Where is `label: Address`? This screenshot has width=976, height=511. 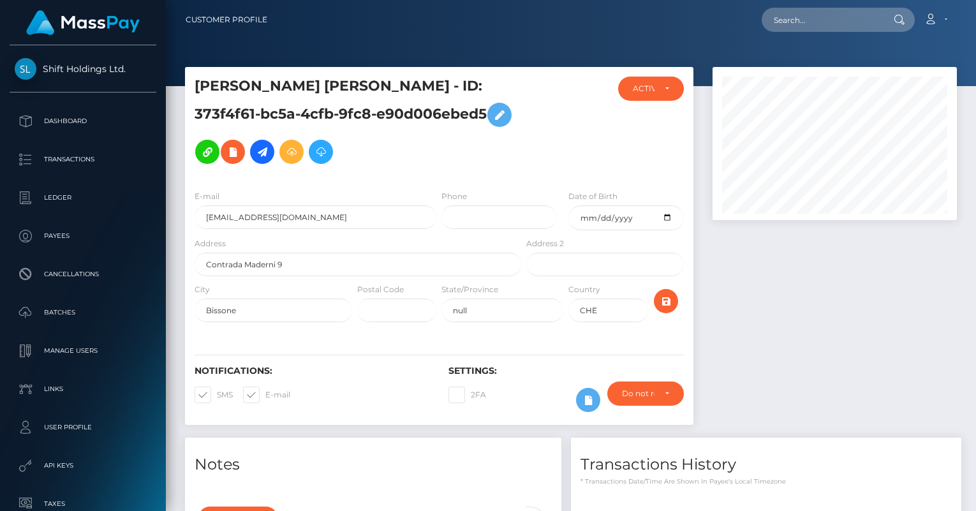 label: Address is located at coordinates (210, 244).